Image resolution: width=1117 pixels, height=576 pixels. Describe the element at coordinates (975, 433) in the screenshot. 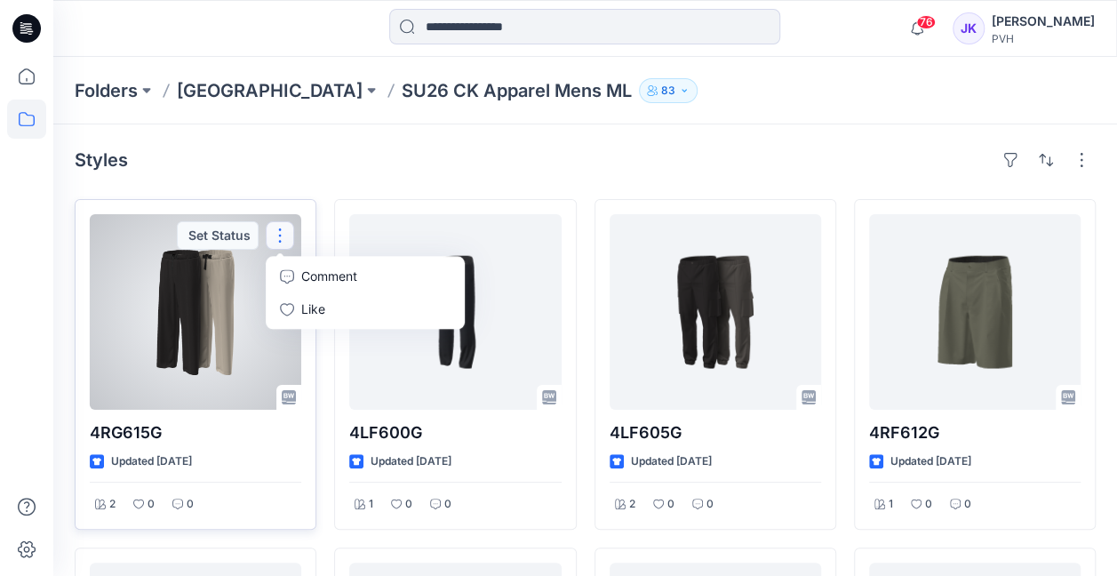

I see `p: 4RF612G` at that location.